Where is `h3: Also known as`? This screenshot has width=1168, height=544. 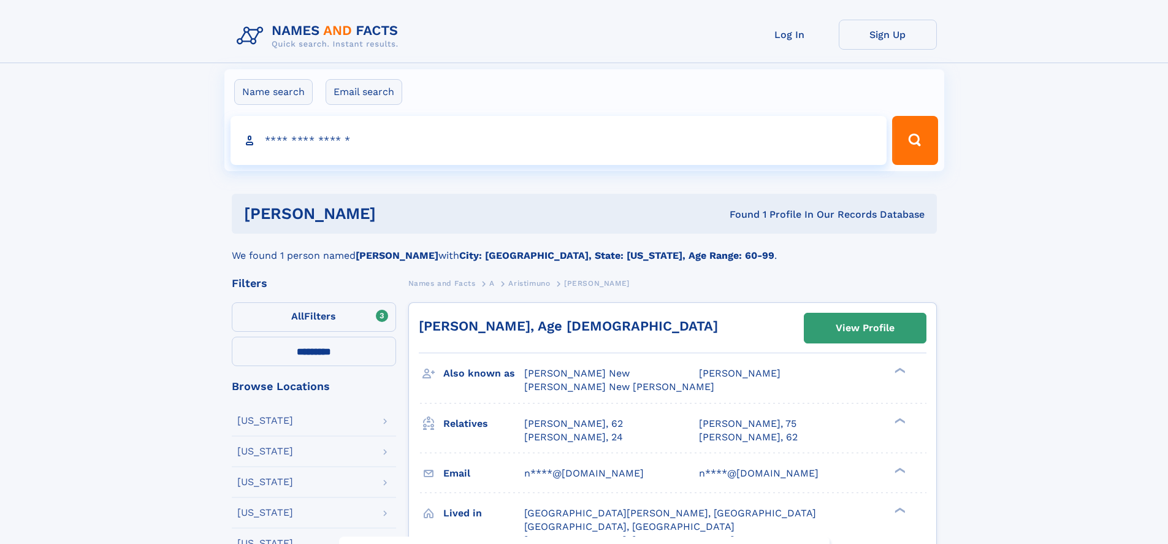 h3: Also known as is located at coordinates (484, 373).